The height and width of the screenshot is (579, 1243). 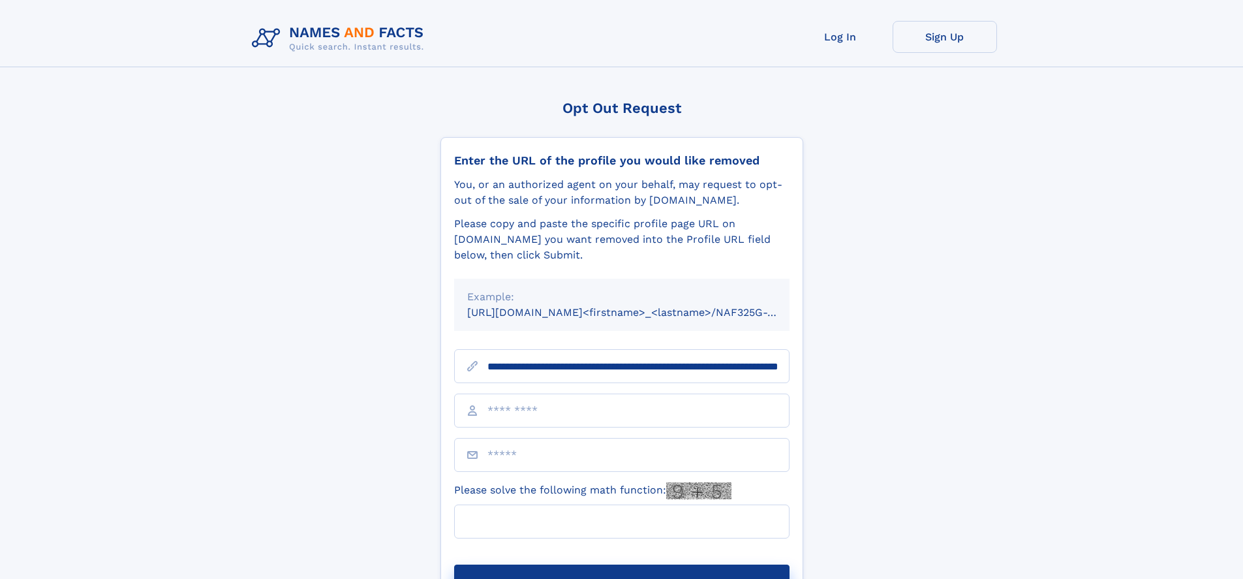 I want to click on label: Please solve the following math function:, so click(x=592, y=491).